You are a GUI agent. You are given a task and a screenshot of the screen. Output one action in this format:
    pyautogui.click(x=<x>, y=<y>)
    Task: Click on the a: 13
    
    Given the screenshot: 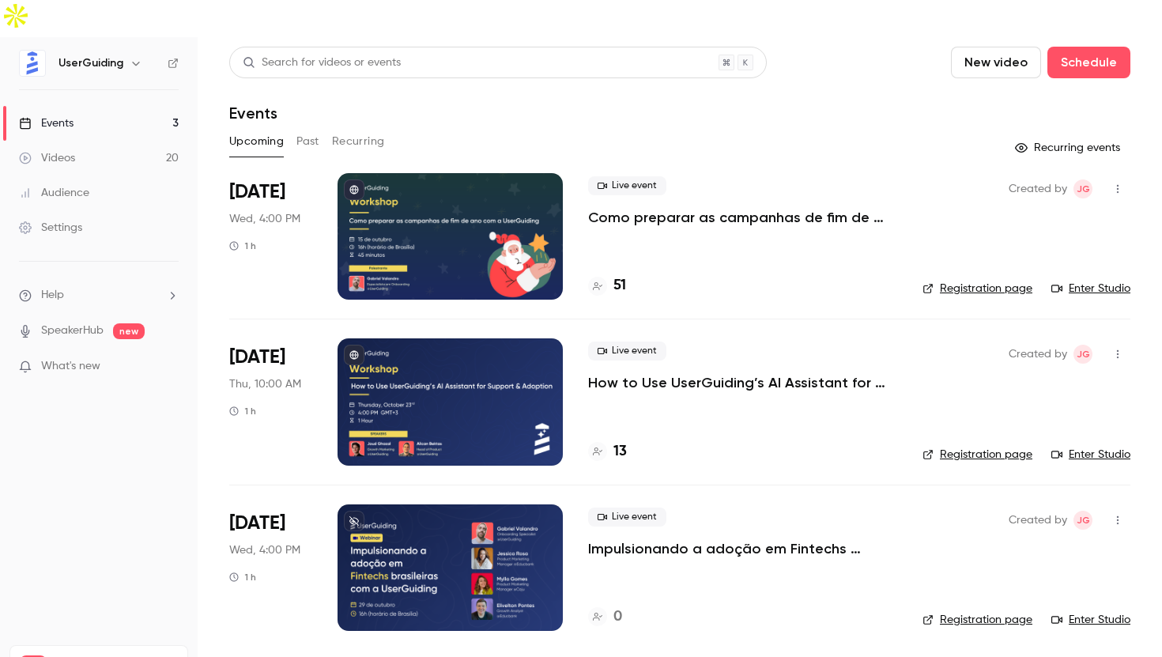 What is the action you would take?
    pyautogui.click(x=607, y=451)
    